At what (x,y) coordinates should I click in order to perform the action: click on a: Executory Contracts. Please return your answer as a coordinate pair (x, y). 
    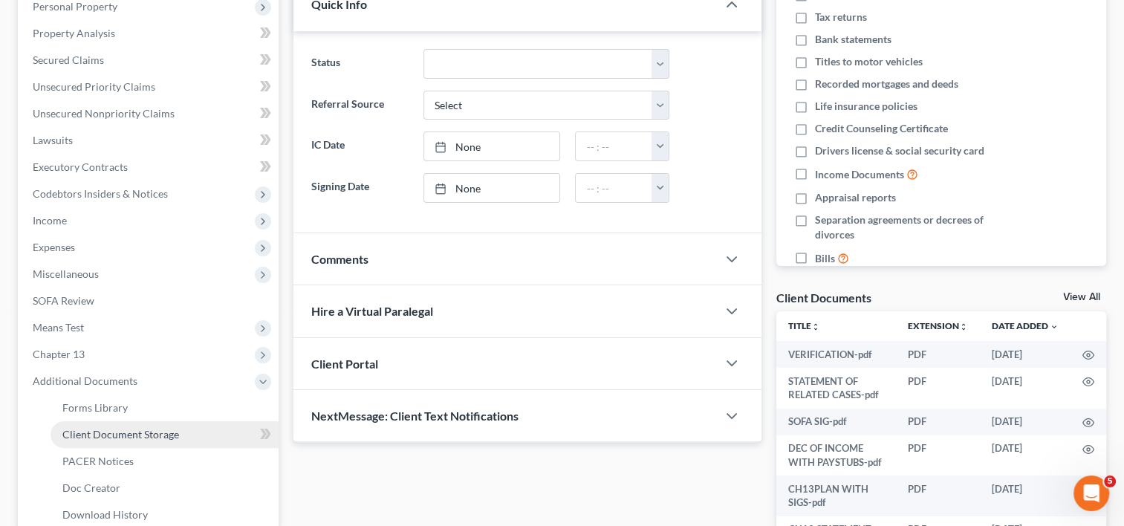
    Looking at the image, I should click on (149, 167).